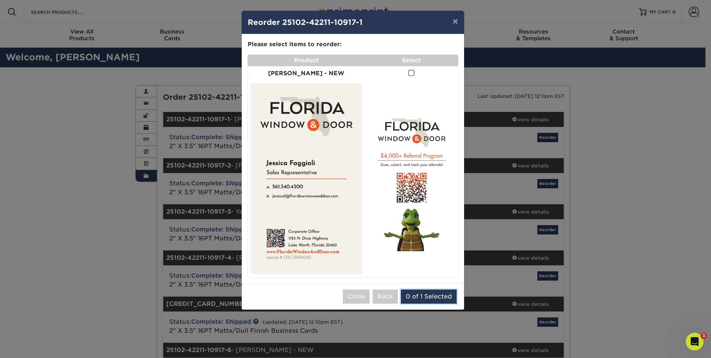 The image size is (711, 358). I want to click on strong: Product, so click(307, 60).